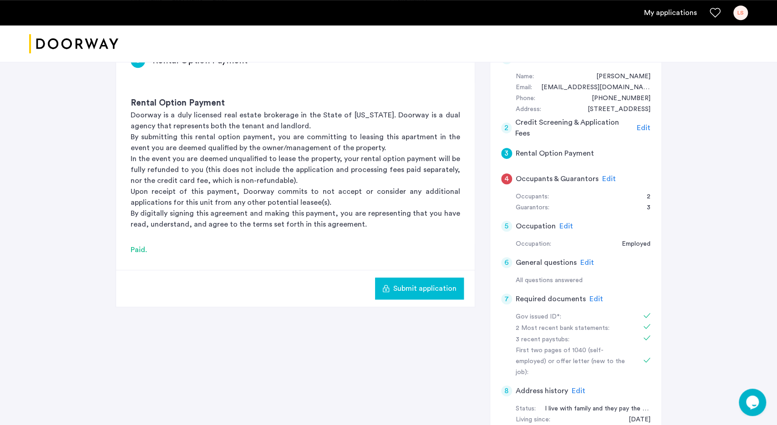  I want to click on p: By digitally signing this agreement and making this payment, you are representing that you have r..., so click(296, 219).